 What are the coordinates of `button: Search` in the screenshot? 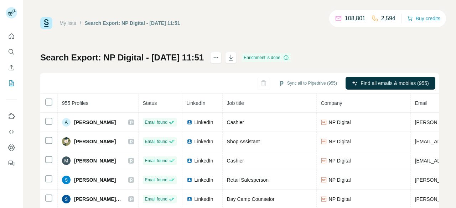 It's located at (11, 52).